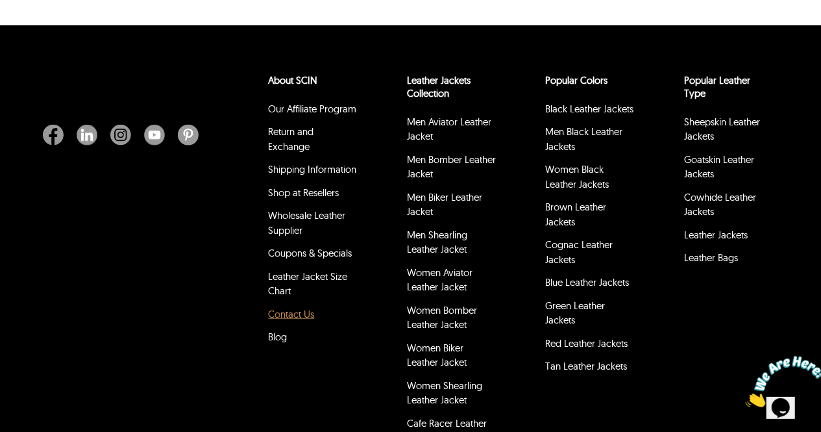 Image resolution: width=821 pixels, height=432 pixels. What do you see at coordinates (716, 234) in the screenshot?
I see `a: Leather Jackets` at bounding box center [716, 234].